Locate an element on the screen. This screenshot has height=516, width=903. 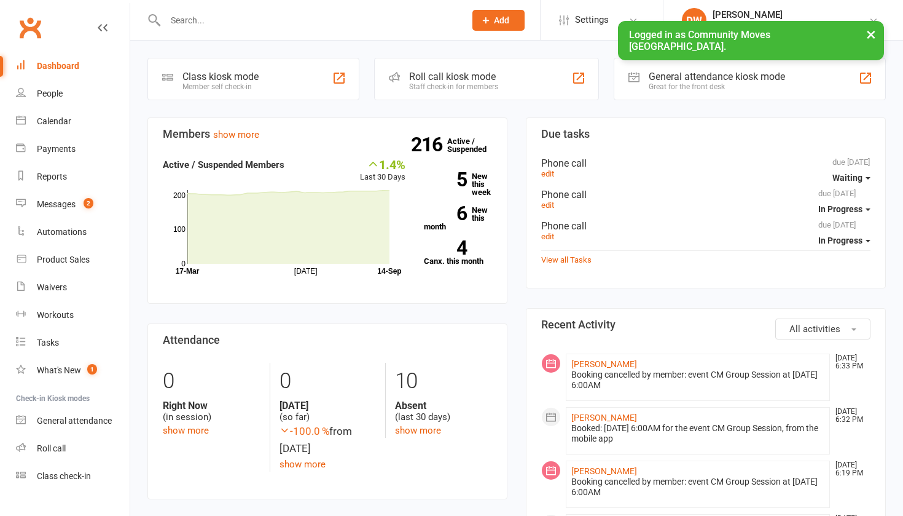
div: (so far) is located at coordinates (328, 411).